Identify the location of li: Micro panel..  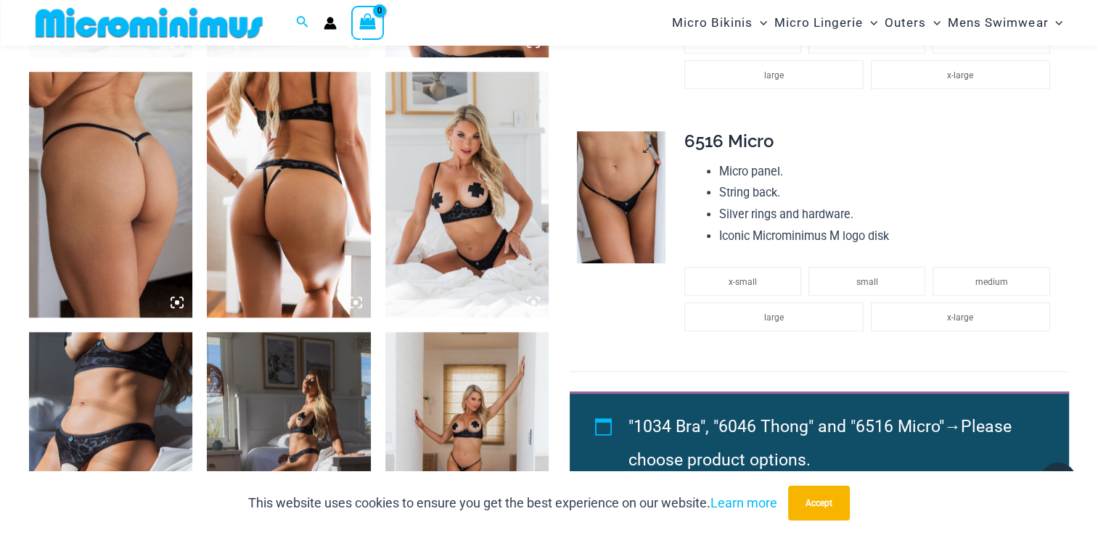
(887, 172).